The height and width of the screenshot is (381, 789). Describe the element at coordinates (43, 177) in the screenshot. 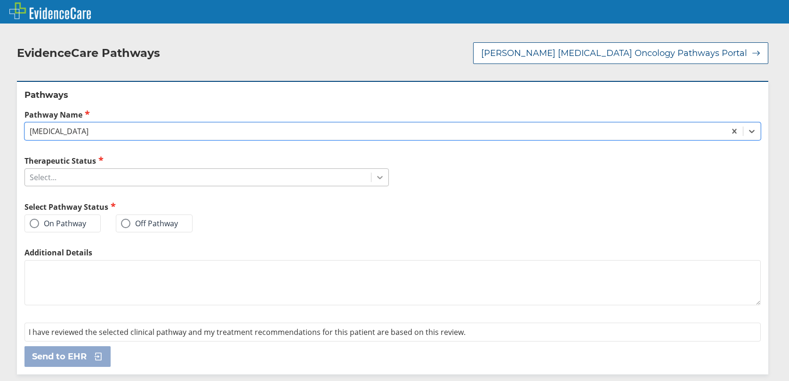

I see `div: Select...` at that location.